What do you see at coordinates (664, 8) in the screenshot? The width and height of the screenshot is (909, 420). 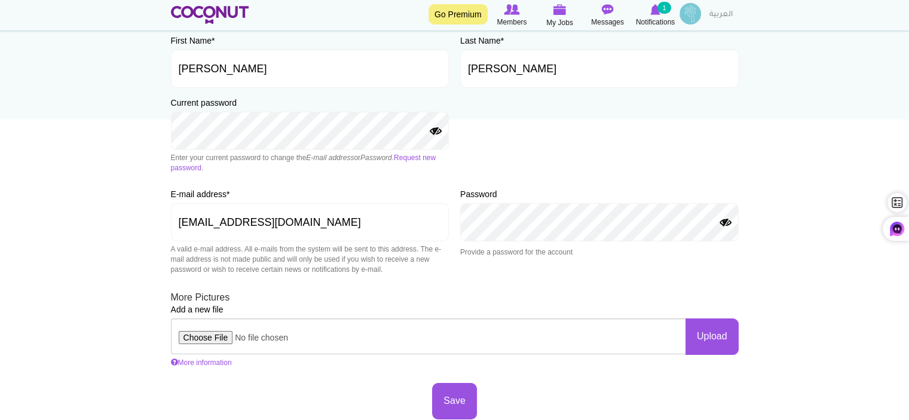 I see `small: 1` at bounding box center [664, 8].